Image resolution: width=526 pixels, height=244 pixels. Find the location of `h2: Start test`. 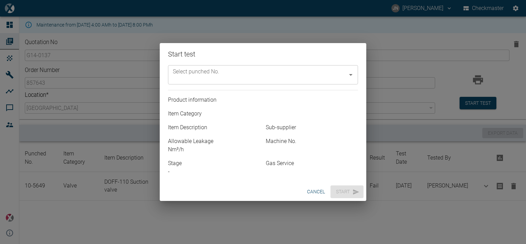

h2: Start test is located at coordinates (263, 54).